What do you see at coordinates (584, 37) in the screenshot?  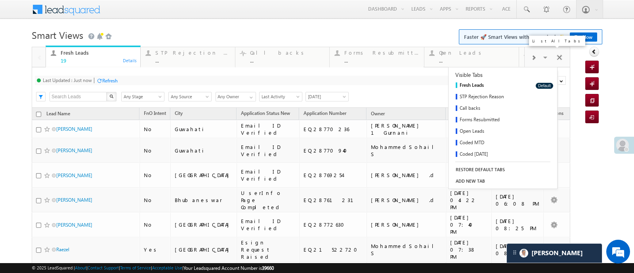 I see `a: Try Now` at bounding box center [584, 37].